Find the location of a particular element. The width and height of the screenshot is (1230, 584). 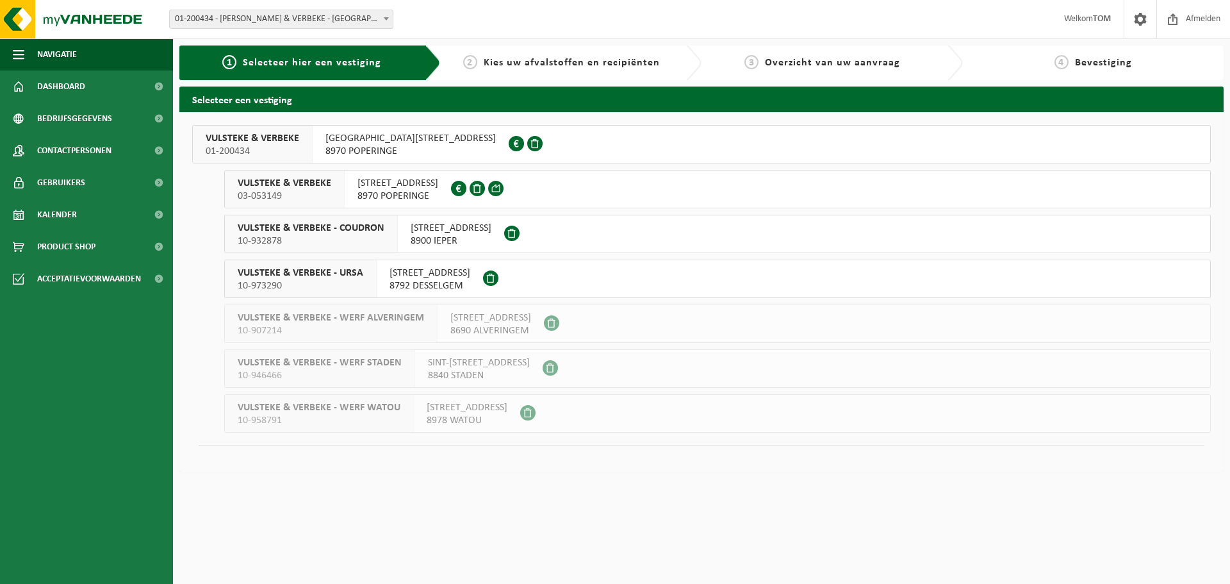

span: VULSTEKE & VERBEKE - WERF STADEN is located at coordinates (320, 363).